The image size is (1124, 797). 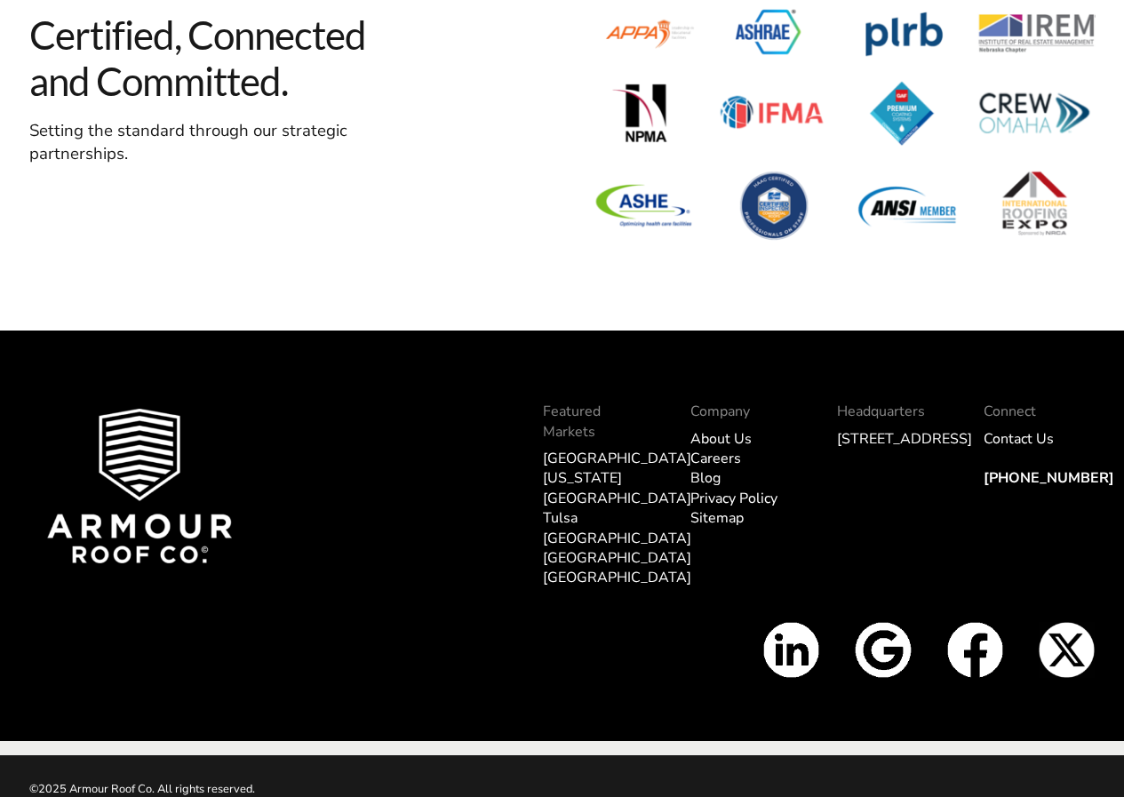 I want to click on img: Linkedin Icon White, so click(x=791, y=649).